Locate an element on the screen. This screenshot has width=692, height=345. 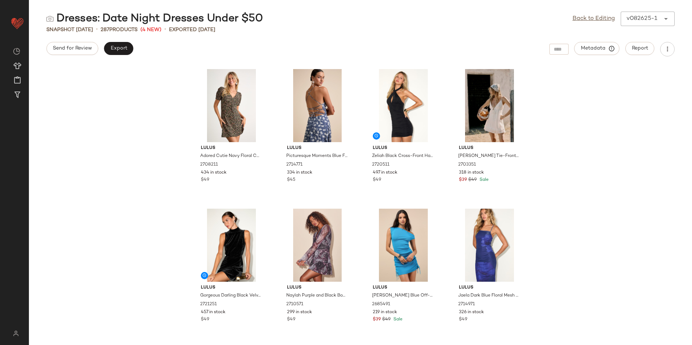
span: 334 in stock is located at coordinates (300, 173).